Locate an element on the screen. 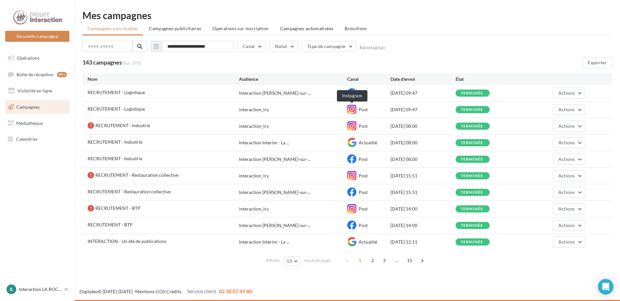 The height and width of the screenshot is (301, 620). a: Campagnes is located at coordinates (37, 107).